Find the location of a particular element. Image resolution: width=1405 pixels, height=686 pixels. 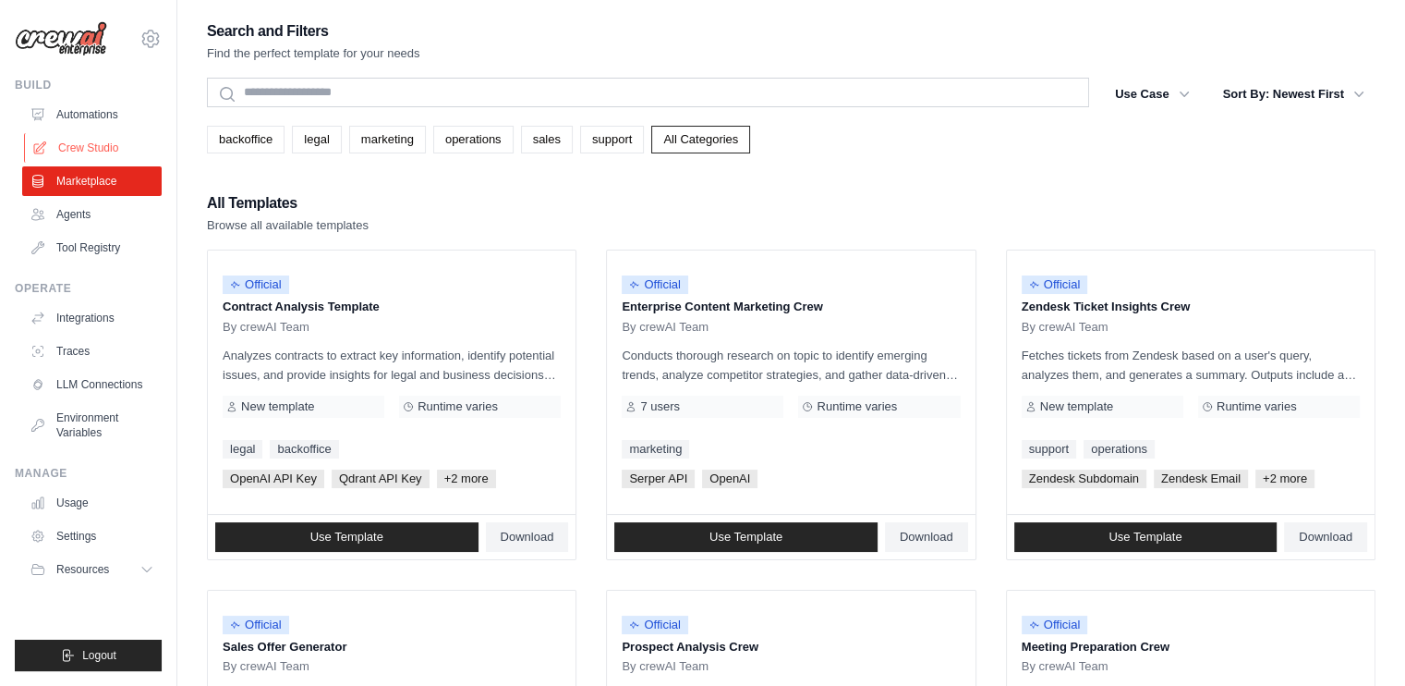

div: Chat Widget is located at coordinates (1359, 641).